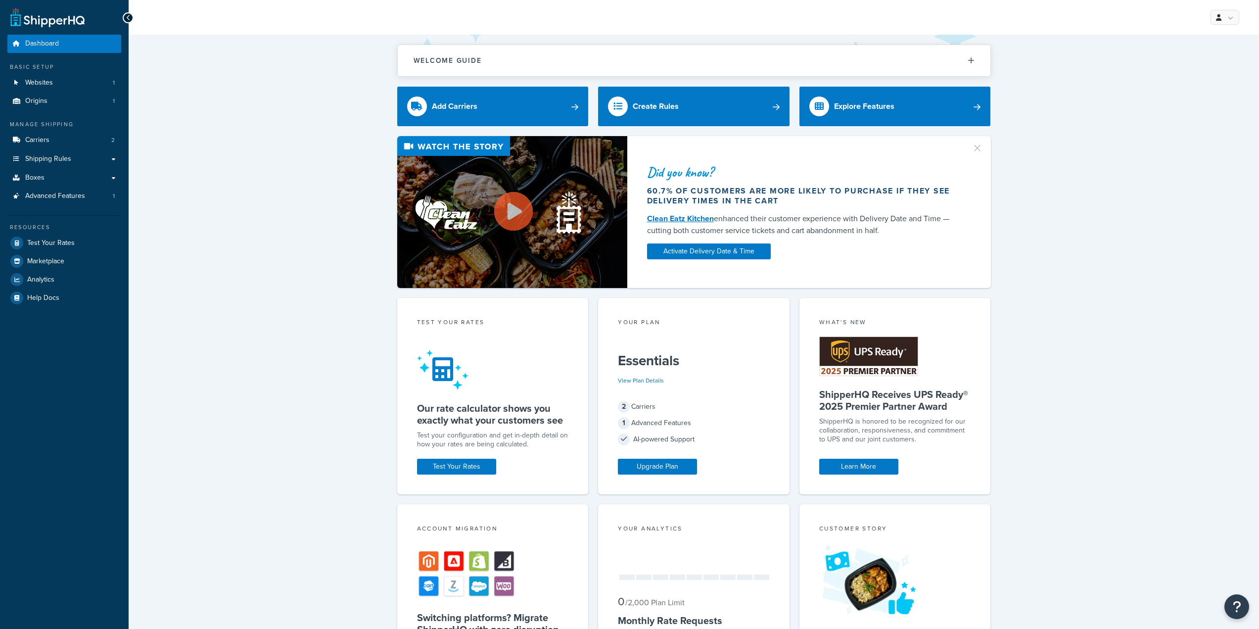 The width and height of the screenshot is (1259, 629). I want to click on div: Carriers, so click(694, 407).